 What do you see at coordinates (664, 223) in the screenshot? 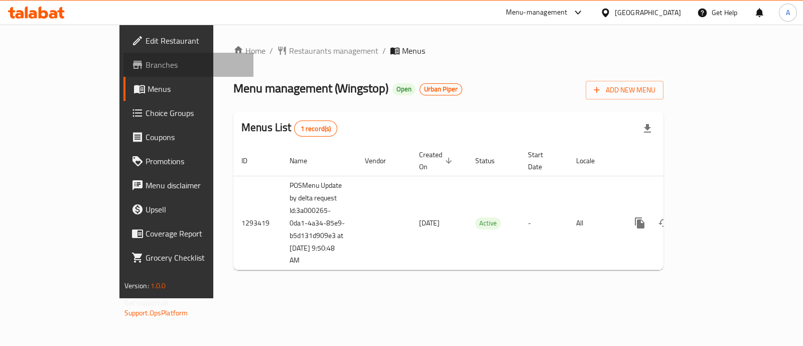
I see `button: Change Status` at bounding box center [664, 223].